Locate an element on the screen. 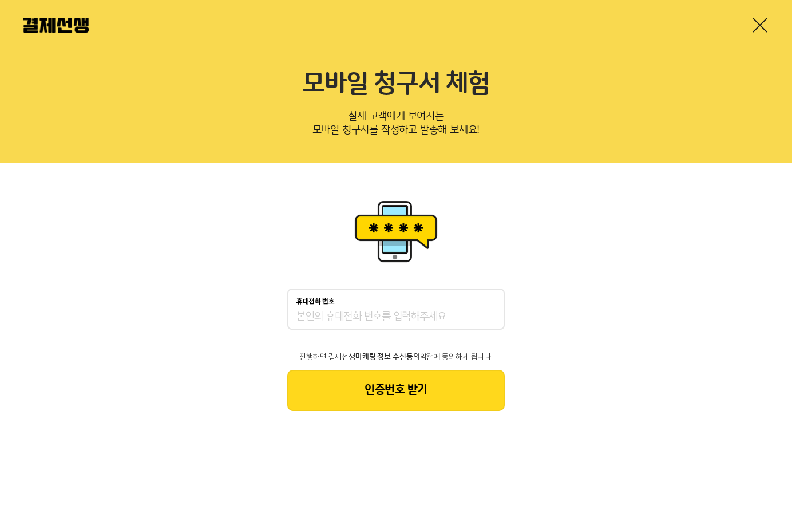 Image resolution: width=792 pixels, height=529 pixels. button: 인증번호 받기 is located at coordinates (396, 390).